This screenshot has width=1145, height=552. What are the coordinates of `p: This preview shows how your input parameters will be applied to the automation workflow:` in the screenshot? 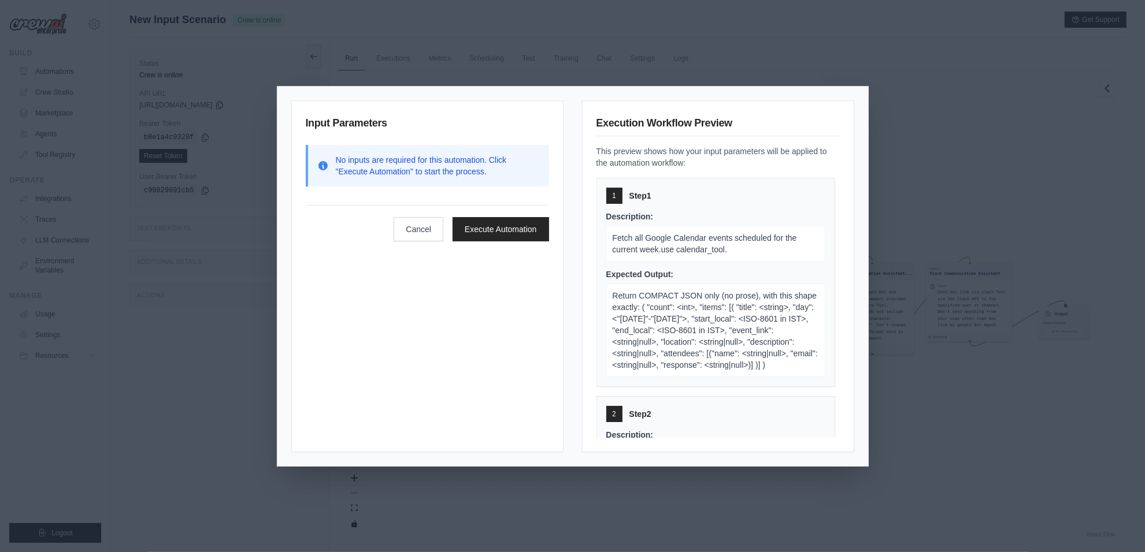 It's located at (718, 157).